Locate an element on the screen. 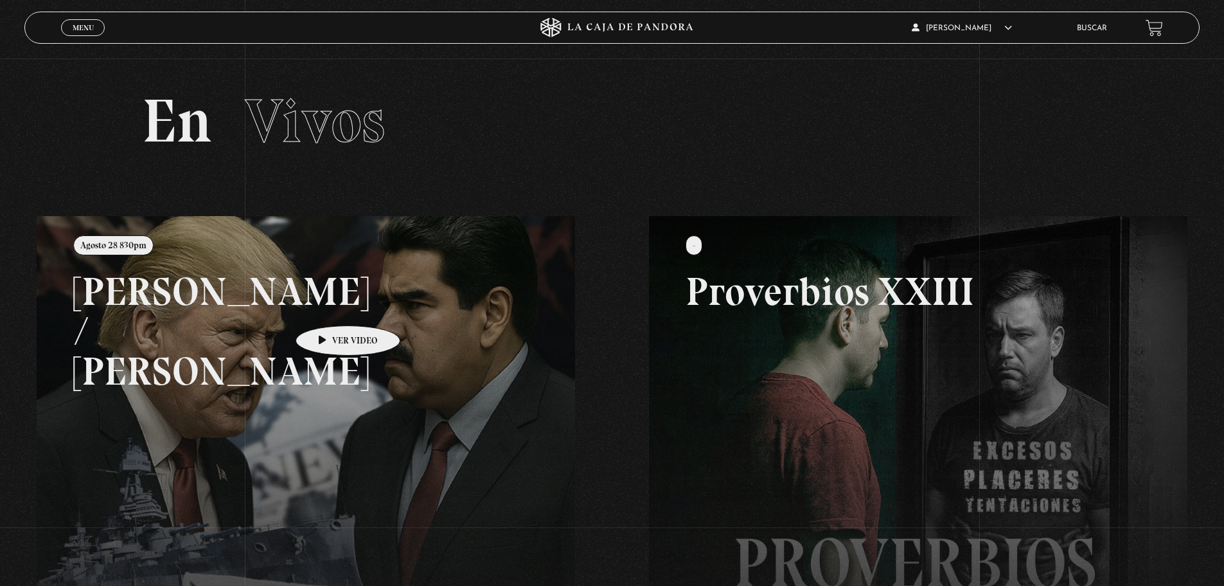 The image size is (1224, 586). a: View your shopping cart is located at coordinates (1154, 28).